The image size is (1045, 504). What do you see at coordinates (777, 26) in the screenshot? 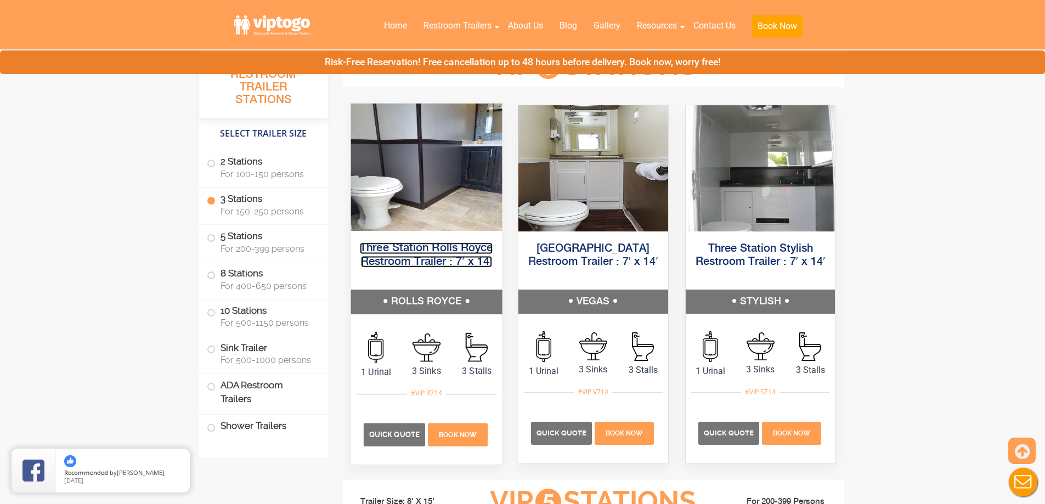
I see `button: Book Now` at bounding box center [777, 26].